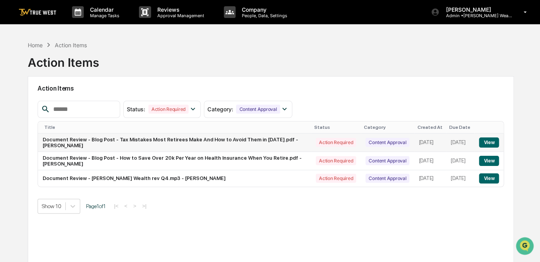 This screenshot has width=540, height=262. Describe the element at coordinates (75, 22) in the screenshot. I see `p: How can we help?` at that location.